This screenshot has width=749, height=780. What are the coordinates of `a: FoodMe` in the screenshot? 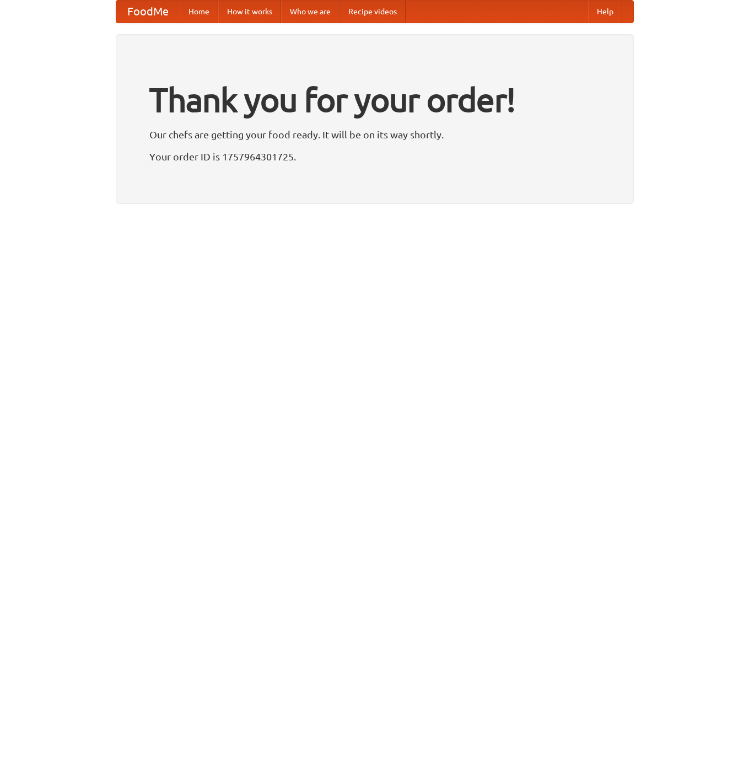 It's located at (148, 12).